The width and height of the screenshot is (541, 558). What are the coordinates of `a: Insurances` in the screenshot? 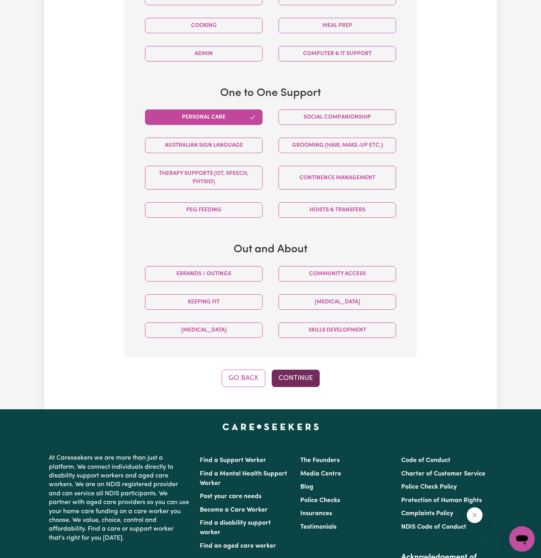 It's located at (316, 514).